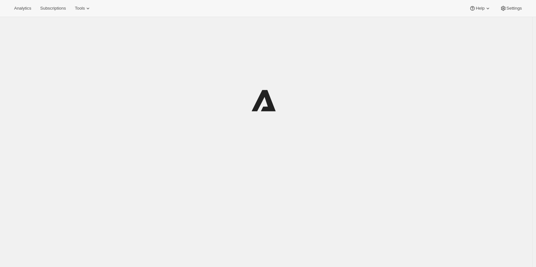 The image size is (536, 267). I want to click on span: Analytics, so click(22, 8).